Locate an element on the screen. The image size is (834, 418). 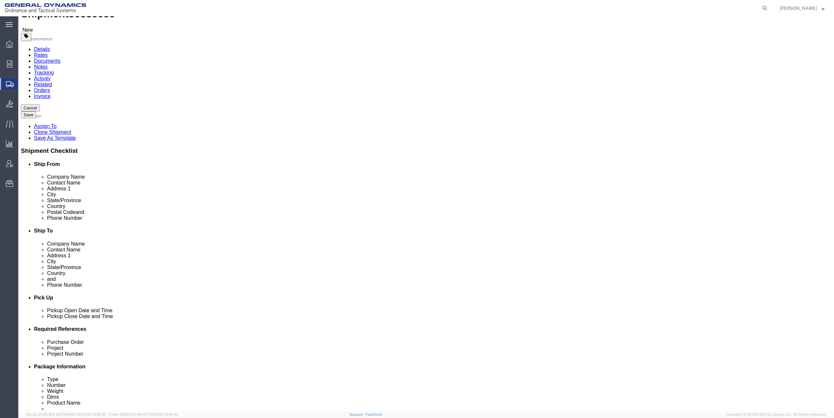
span: Server: 2025.16.0-82789e55714 is located at coordinates (66, 415).